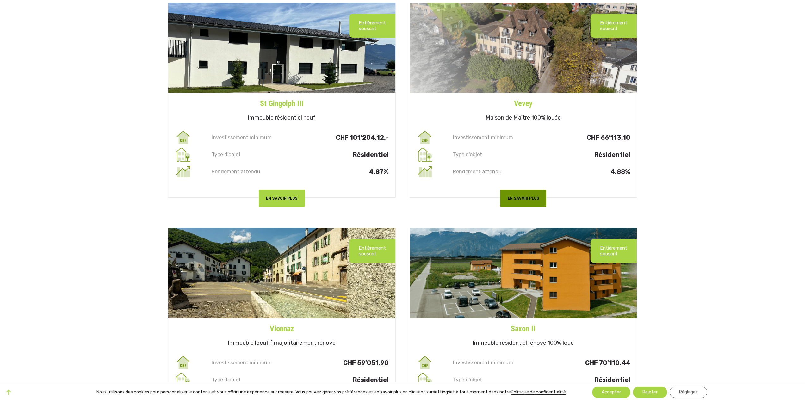  Describe the element at coordinates (344, 172) in the screenshot. I see `p: 4.87%` at that location.